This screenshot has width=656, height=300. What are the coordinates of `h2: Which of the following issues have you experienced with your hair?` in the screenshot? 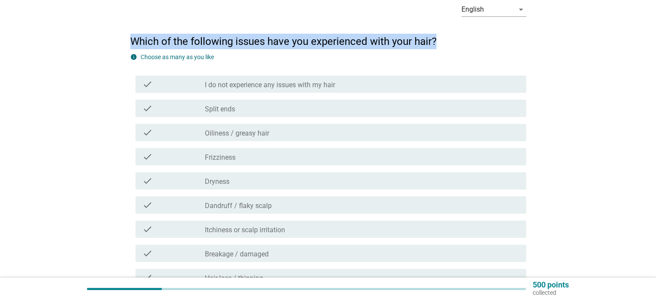 It's located at (328, 37).